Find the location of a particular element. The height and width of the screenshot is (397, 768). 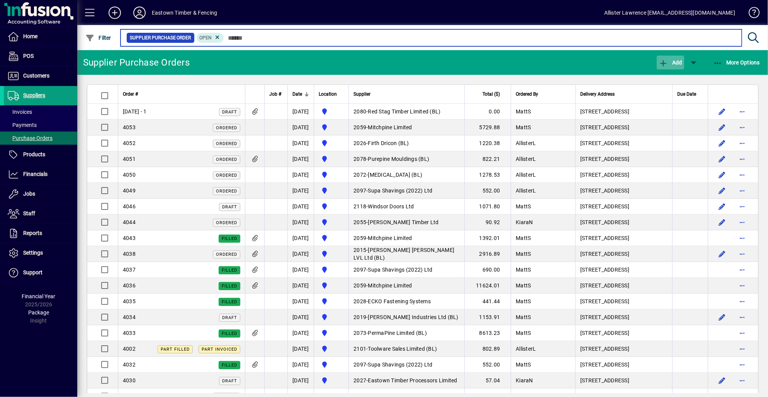

span: 2027 is located at coordinates (360, 381).